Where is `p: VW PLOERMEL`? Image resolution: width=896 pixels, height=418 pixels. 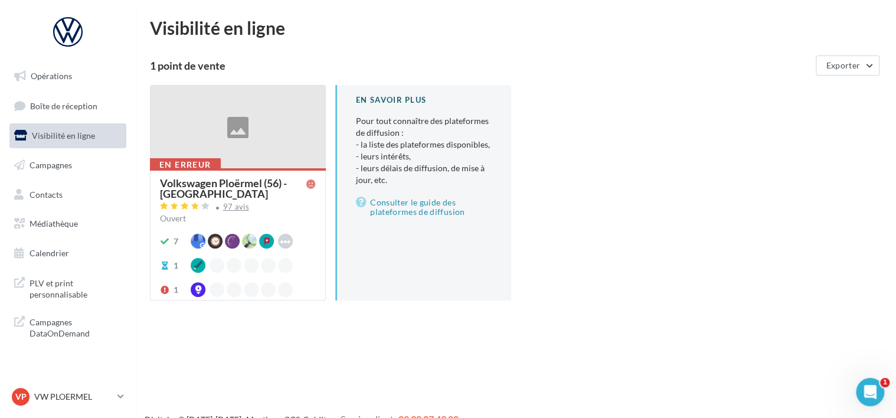 p: VW PLOERMEL is located at coordinates (73, 397).